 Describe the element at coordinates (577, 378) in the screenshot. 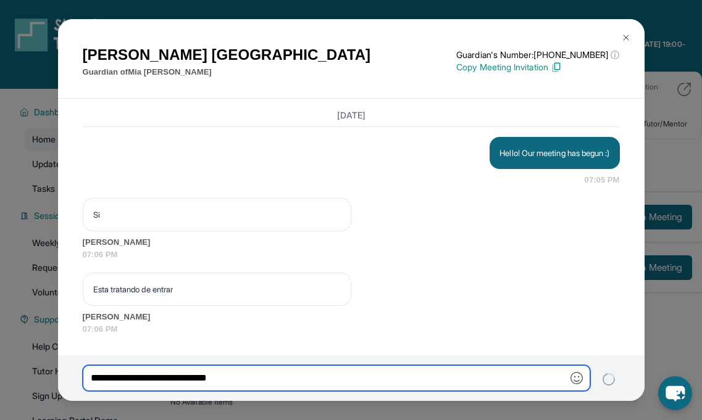

I see `img: Emoji` at that location.